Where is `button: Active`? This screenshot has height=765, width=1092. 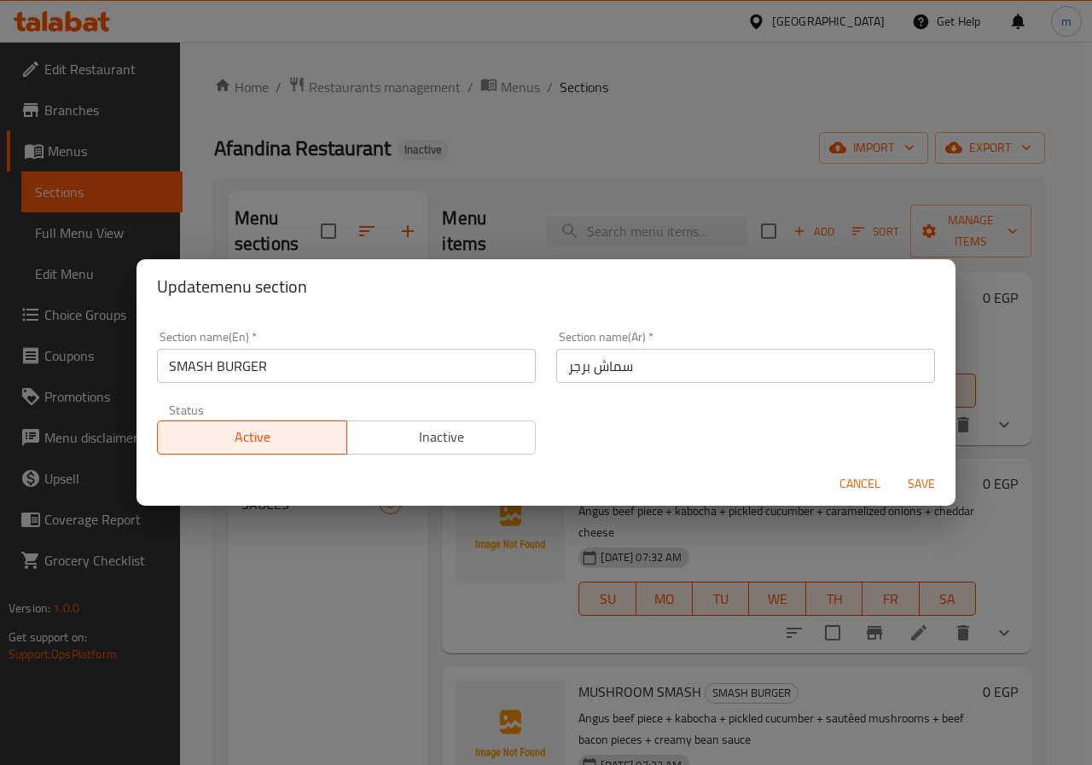 button: Active is located at coordinates (252, 438).